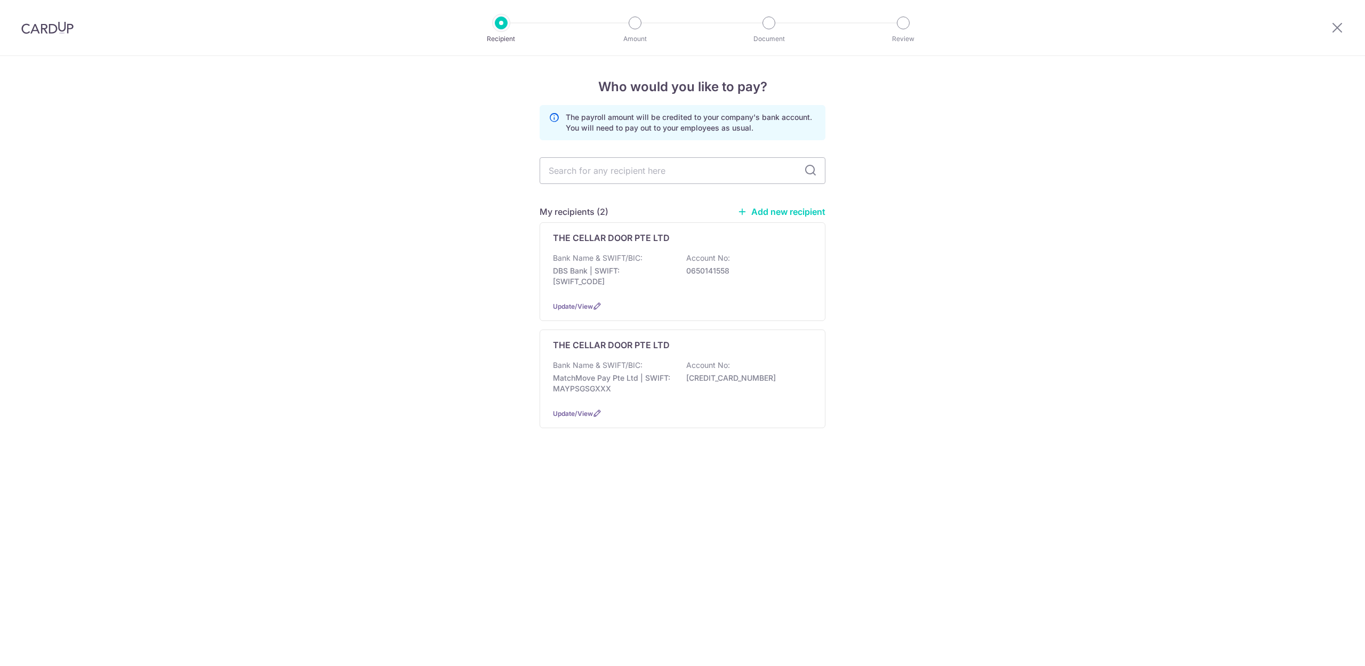 Image resolution: width=1365 pixels, height=666 pixels. Describe the element at coordinates (682, 171) in the screenshot. I see `input: Search for any recipient here` at that location.